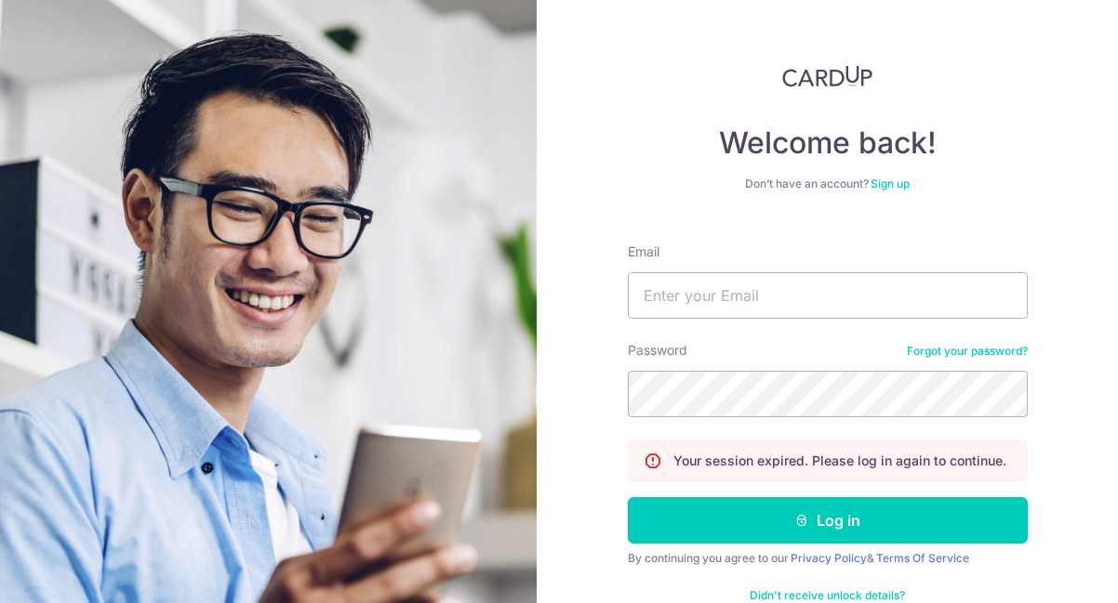 This screenshot has width=1118, height=603. Describe the element at coordinates (657, 351) in the screenshot. I see `label: Password` at that location.